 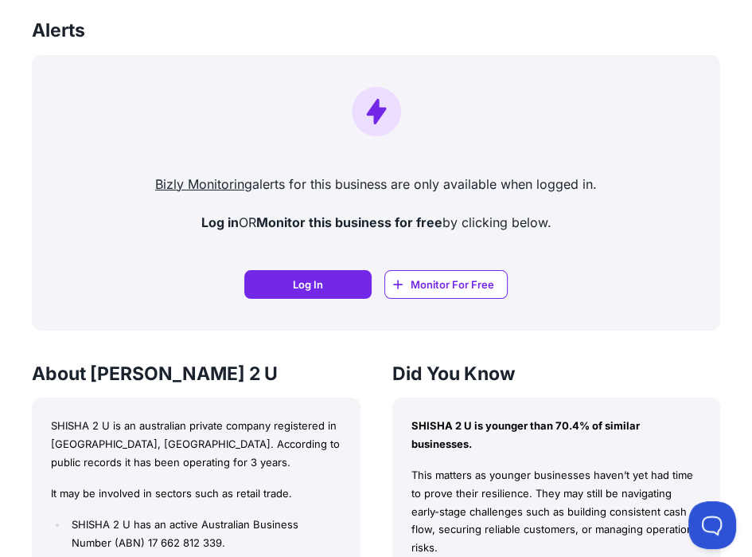 What do you see at coordinates (376, 184) in the screenshot?
I see `p: alerts for this business are only available when logged in.` at bounding box center [376, 184].